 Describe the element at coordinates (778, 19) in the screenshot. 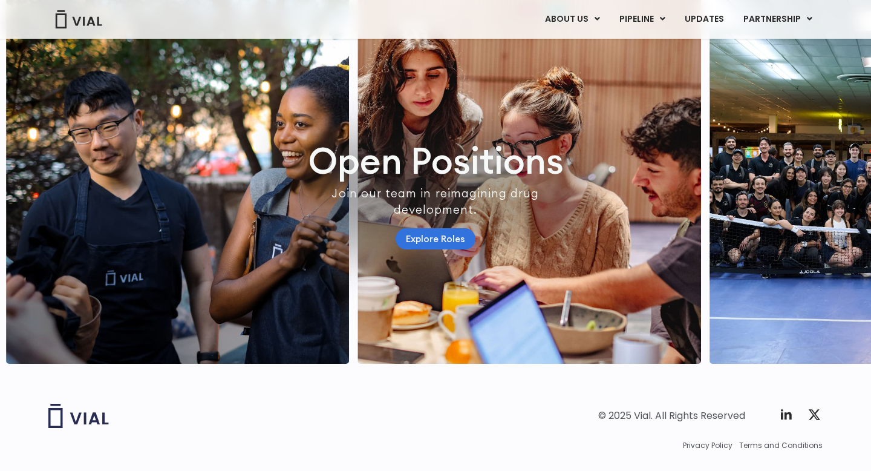

I see `a: PARTNERSHIPMenu Toggle` at that location.